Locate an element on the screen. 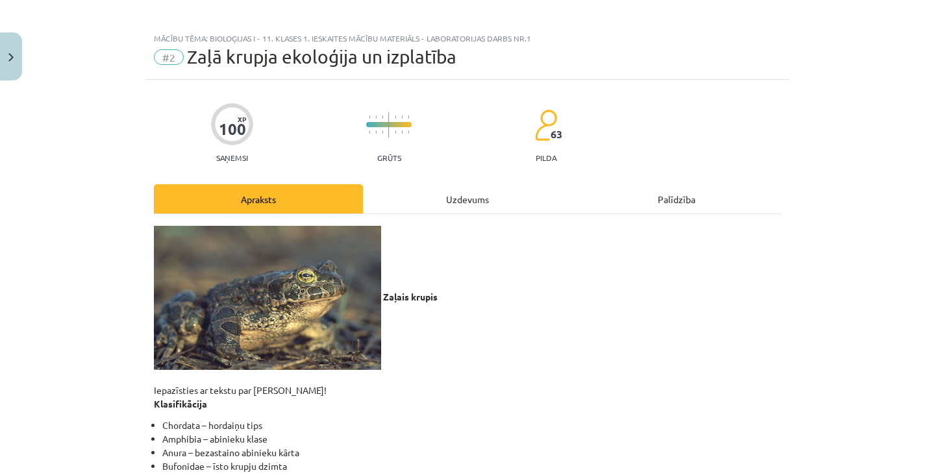 This screenshot has height=475, width=935. div: 100 is located at coordinates (232, 129).